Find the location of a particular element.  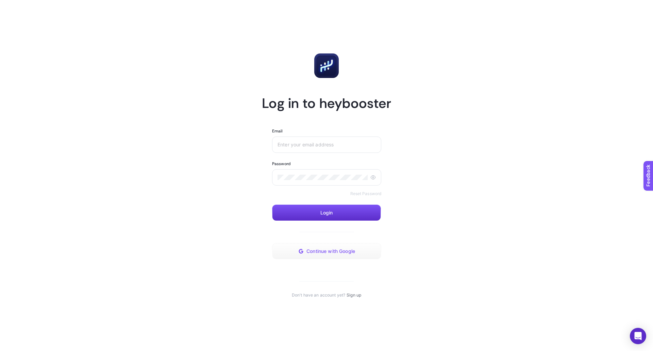

label: Password is located at coordinates (281, 164).